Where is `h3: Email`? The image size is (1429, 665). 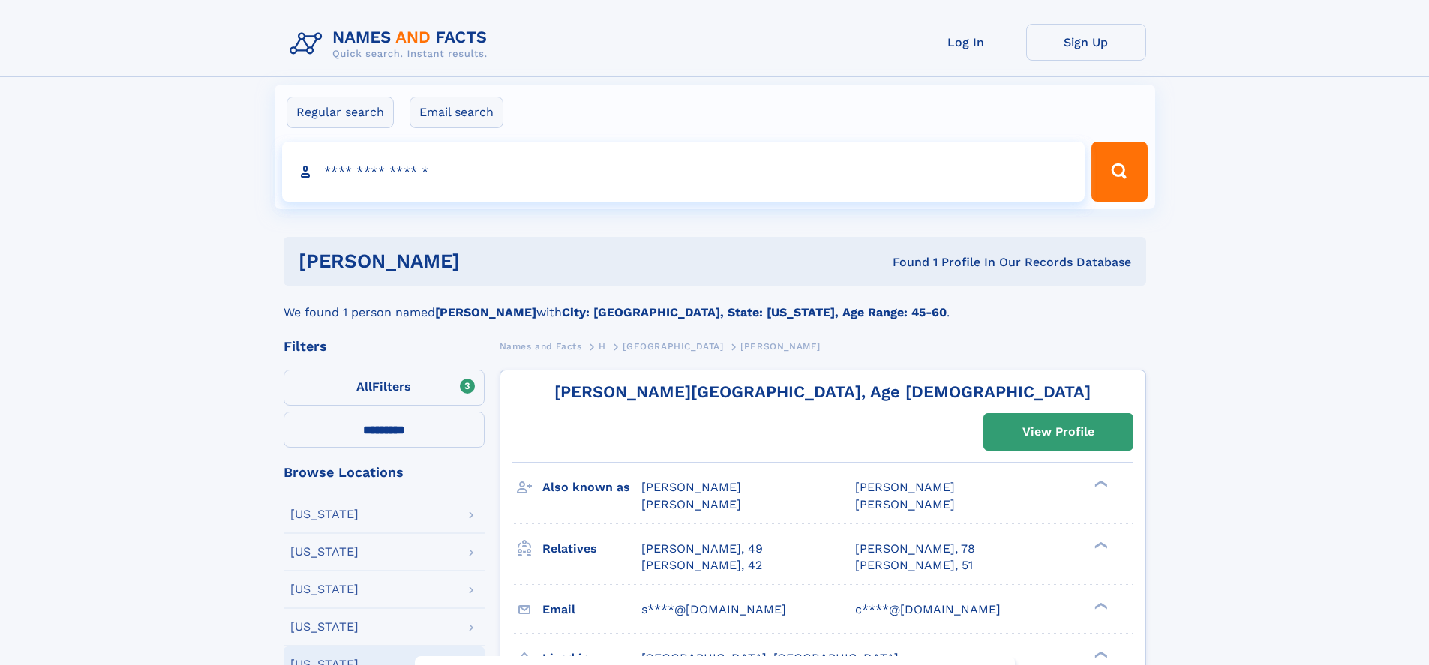 h3: Email is located at coordinates (592, 610).